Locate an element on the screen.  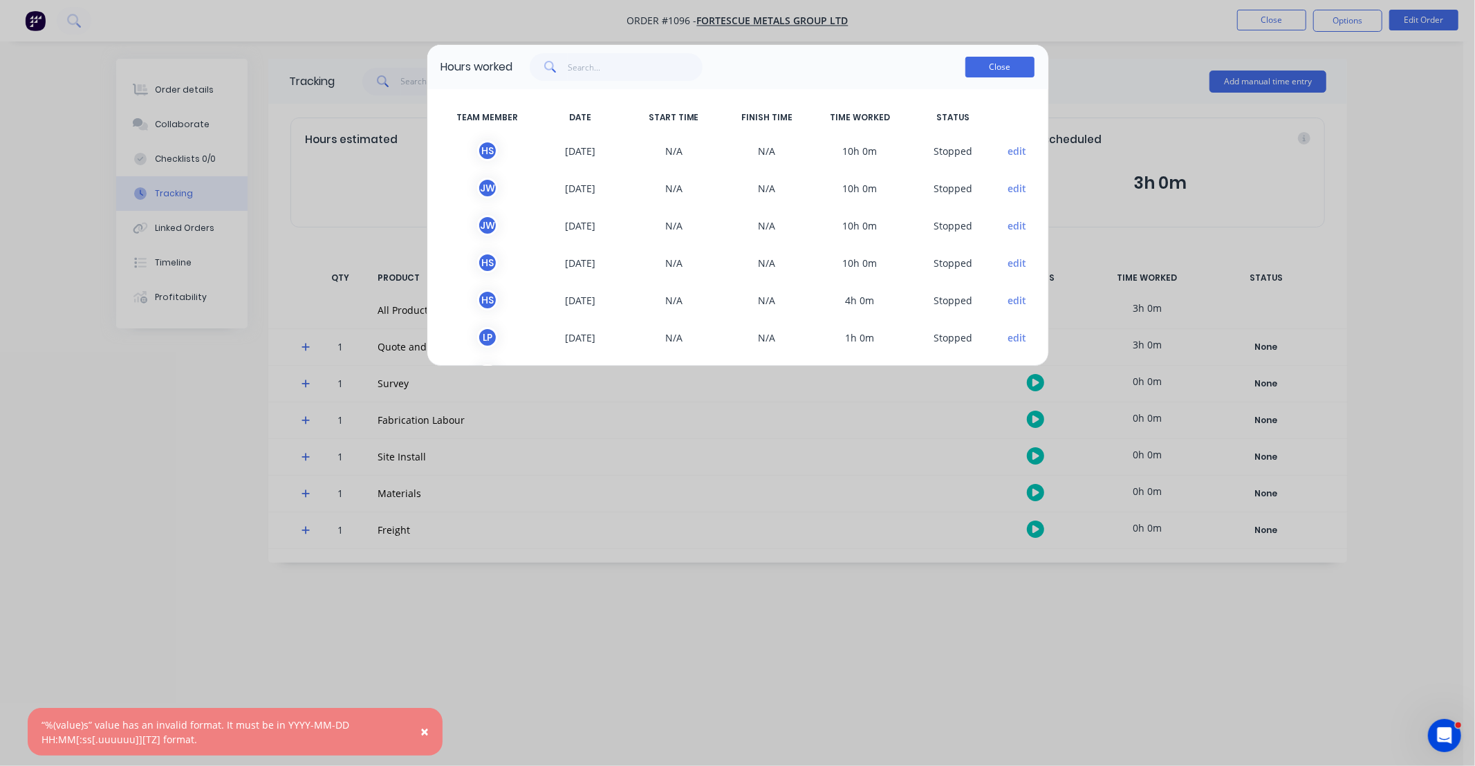
span: TIME WORKED is located at coordinates (859, 118).